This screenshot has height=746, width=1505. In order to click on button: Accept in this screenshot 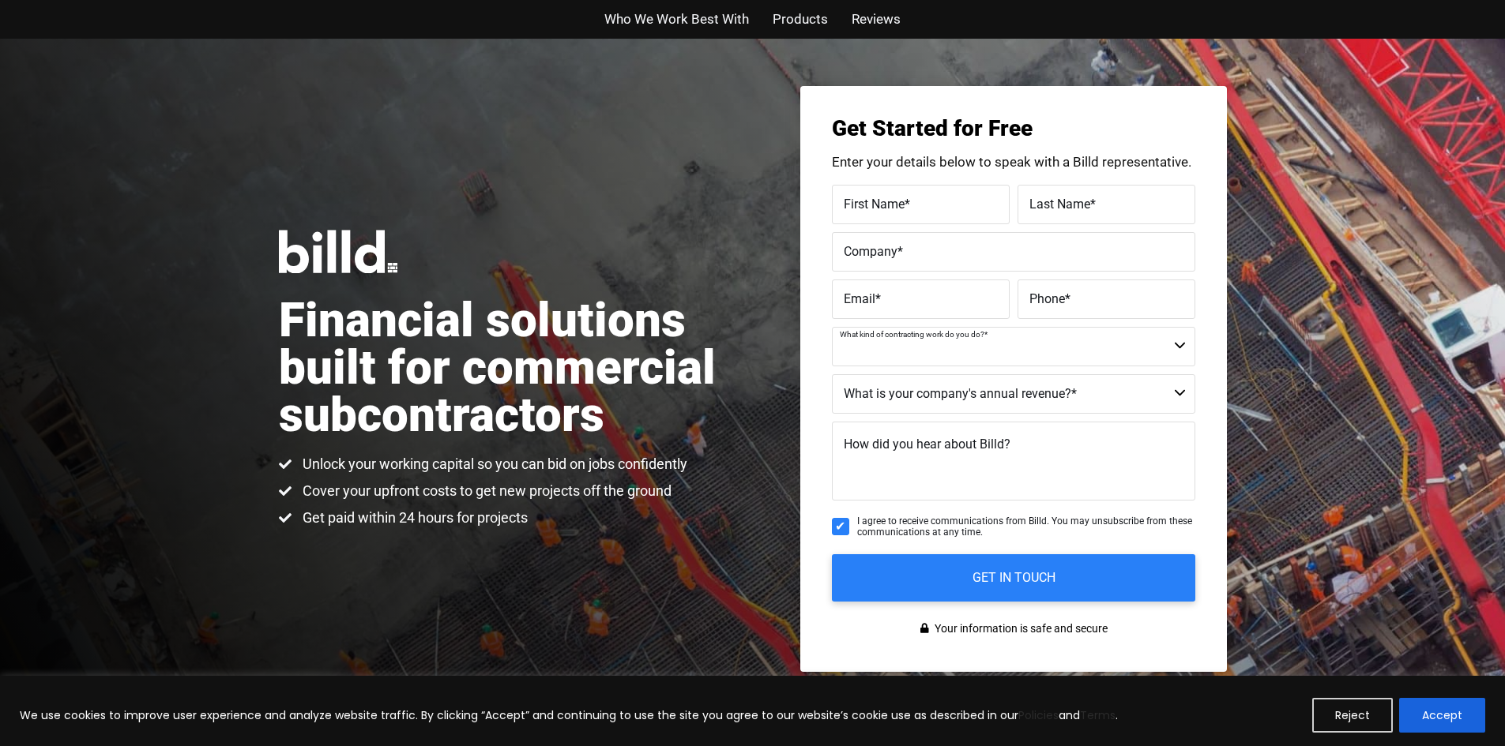, I will do `click(1441, 716)`.